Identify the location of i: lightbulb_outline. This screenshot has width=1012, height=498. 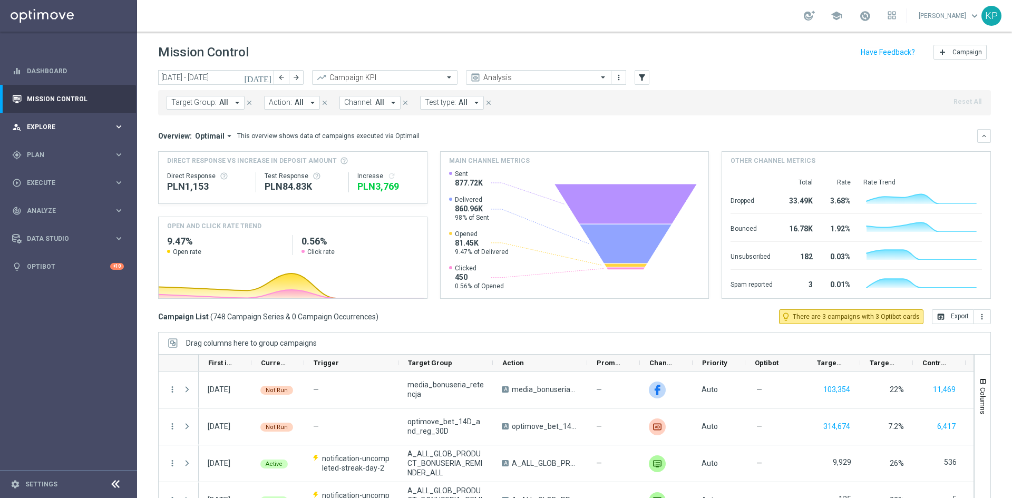
(786, 317).